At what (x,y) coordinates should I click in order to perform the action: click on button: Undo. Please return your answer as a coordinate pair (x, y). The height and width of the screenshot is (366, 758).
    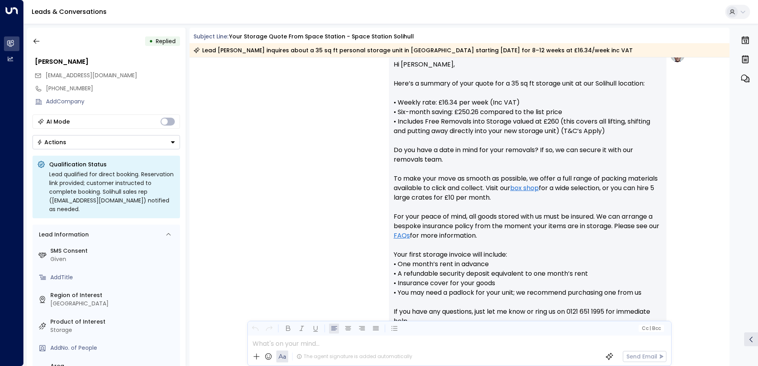
    Looking at the image, I should click on (255, 329).